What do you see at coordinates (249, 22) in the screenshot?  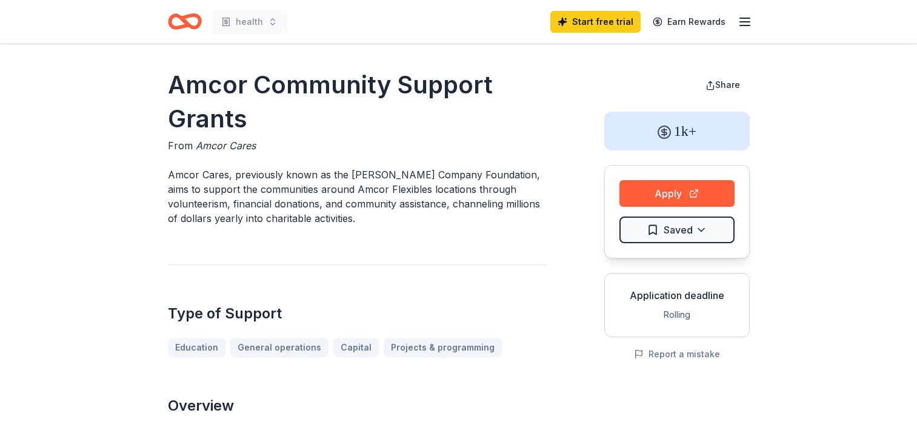 I see `span: health` at bounding box center [249, 22].